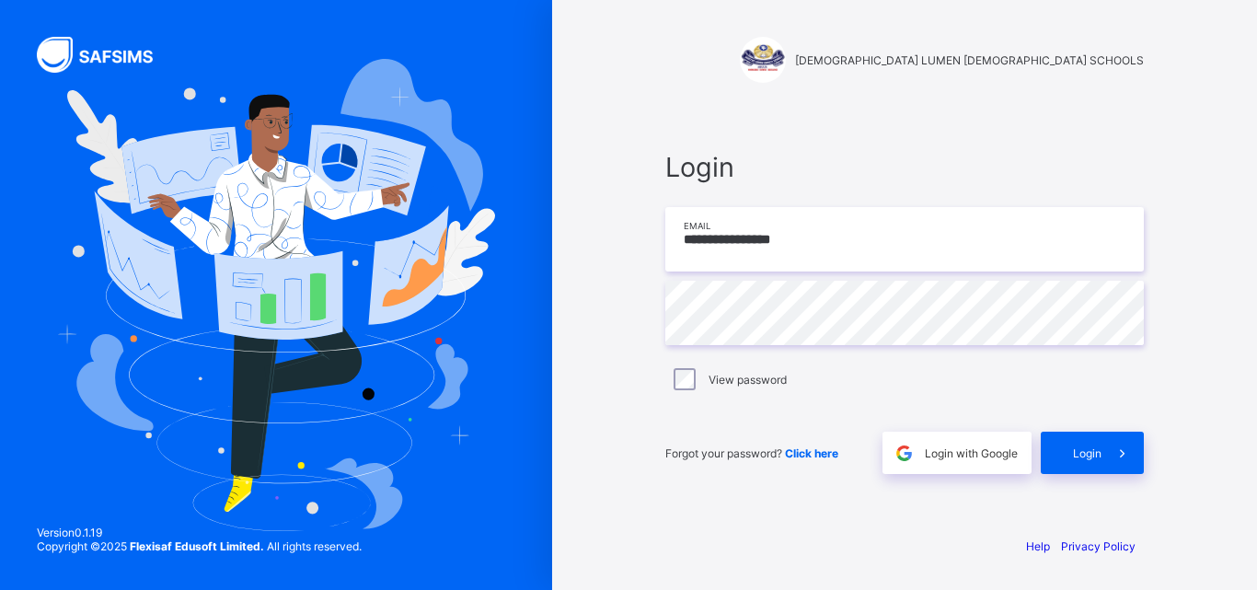 The height and width of the screenshot is (590, 1257). Describe the element at coordinates (812, 453) in the screenshot. I see `a: Click here` at that location.